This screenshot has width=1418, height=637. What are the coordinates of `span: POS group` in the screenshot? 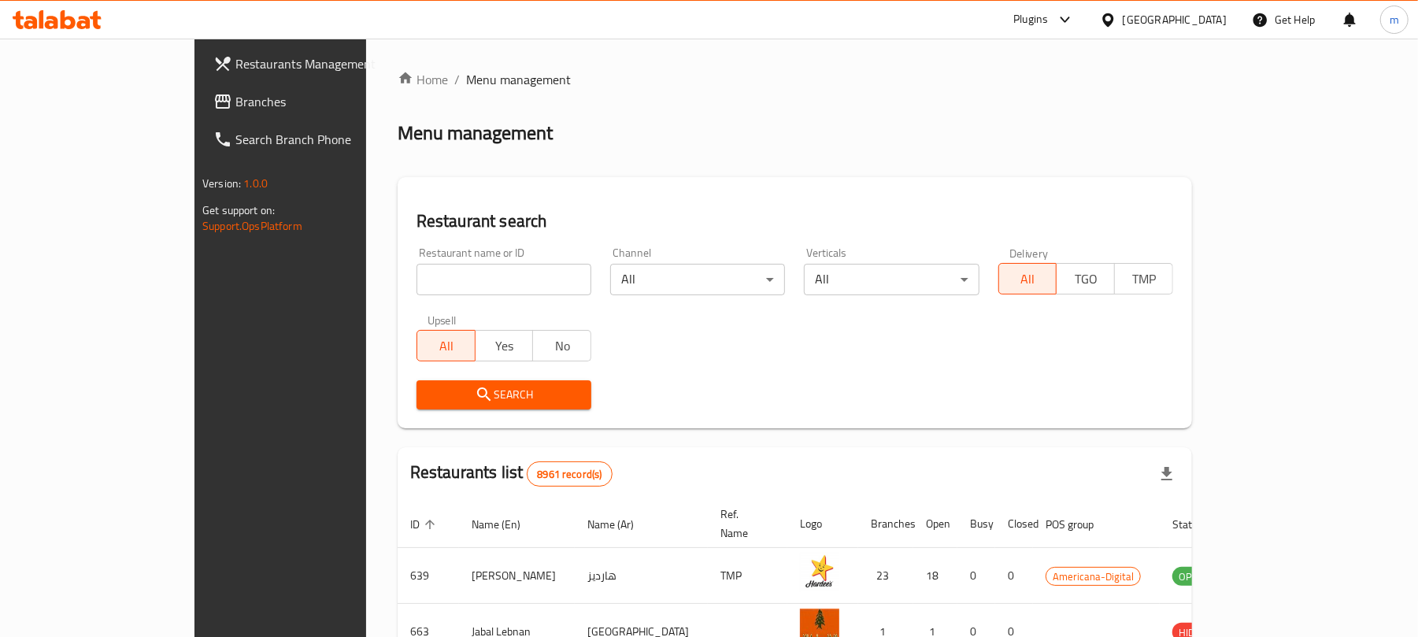 It's located at (1079, 524).